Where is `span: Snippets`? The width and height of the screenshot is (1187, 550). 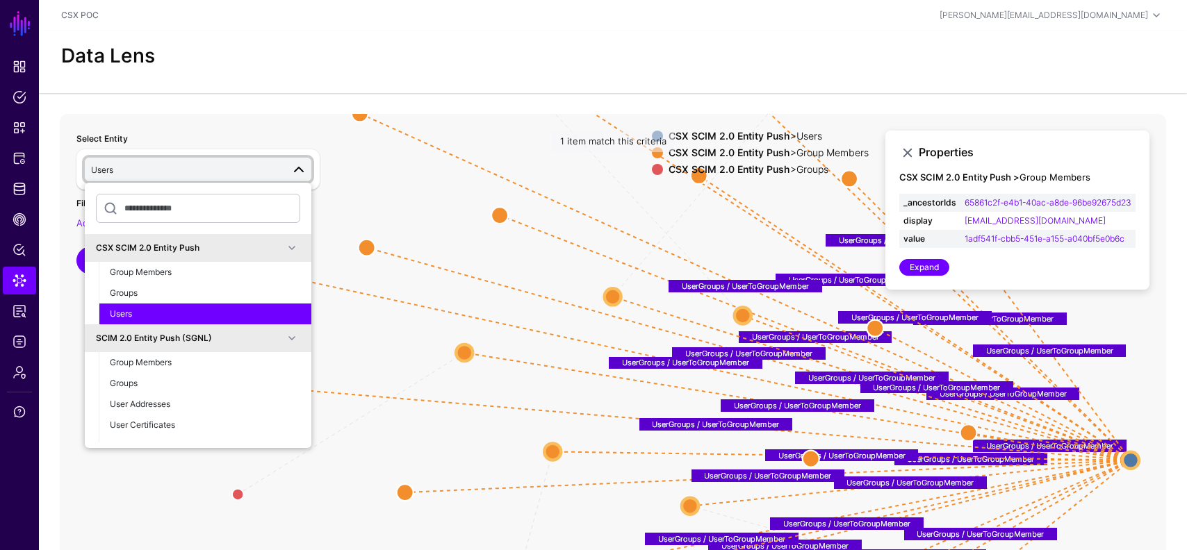 span: Snippets is located at coordinates (19, 128).